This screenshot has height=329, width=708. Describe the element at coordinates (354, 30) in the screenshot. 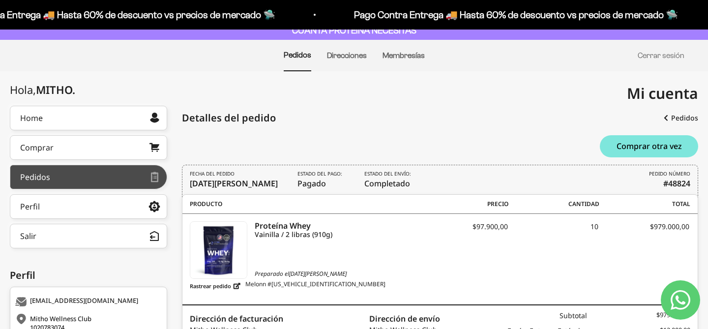

I see `strong: CUANTA PROTEÍNA NECESITAS` at that location.